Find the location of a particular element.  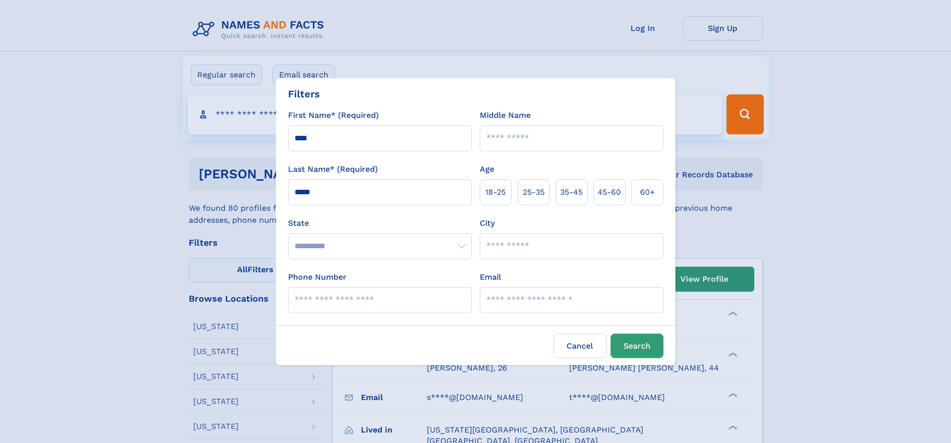

label: Cancel is located at coordinates (580, 345).